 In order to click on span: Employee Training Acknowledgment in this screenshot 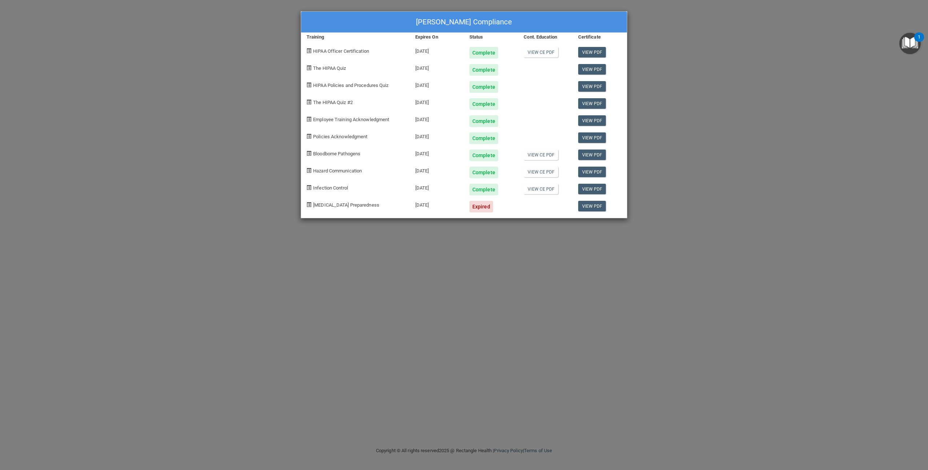, I will do `click(351, 119)`.